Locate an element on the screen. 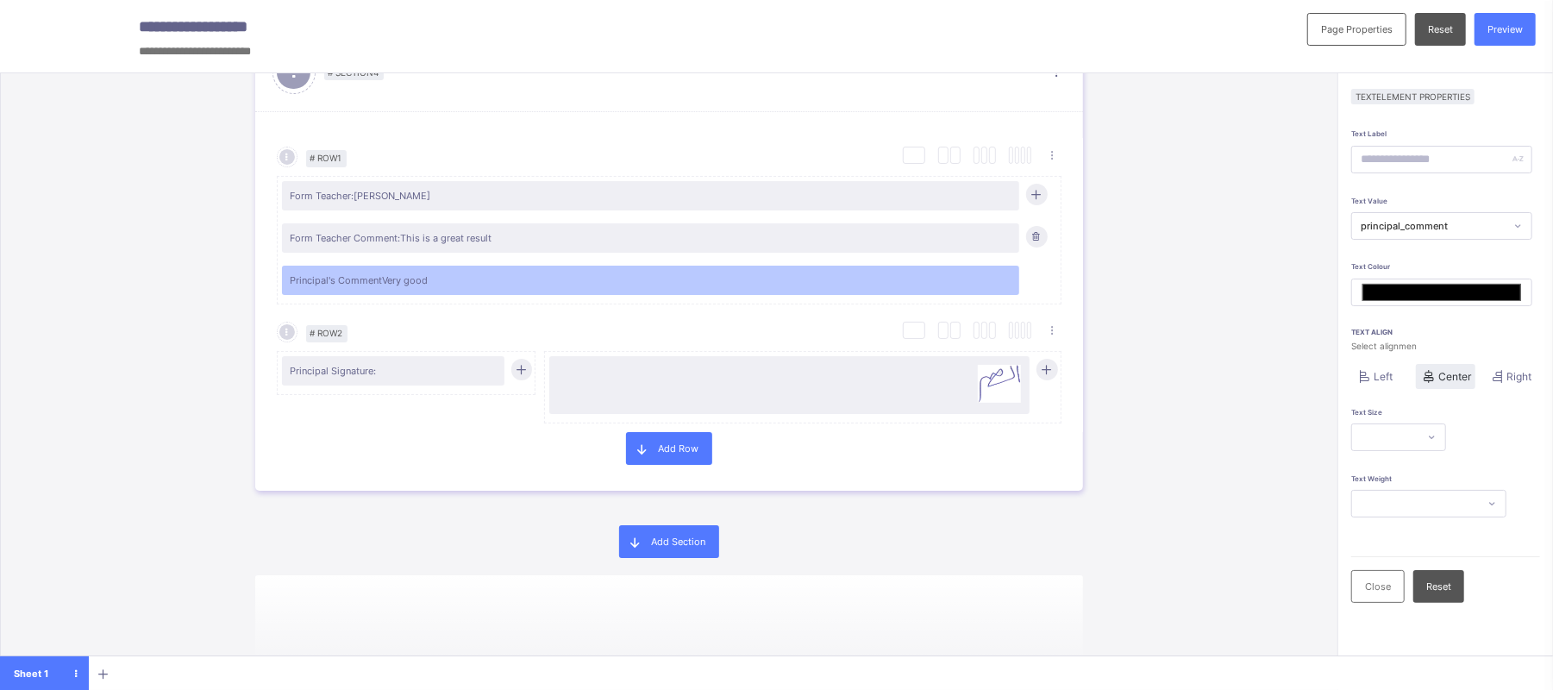 The image size is (1553, 690). span: Preview is located at coordinates (1504, 29).